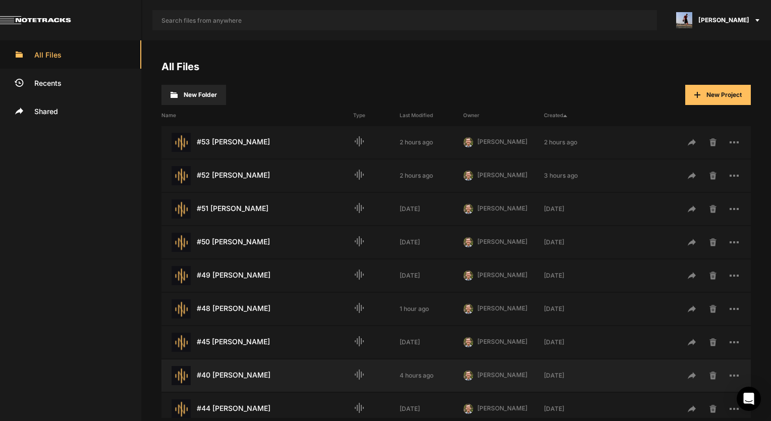 The height and width of the screenshot is (421, 771). Describe the element at coordinates (432, 376) in the screenshot. I see `div: 4 hours ago` at that location.